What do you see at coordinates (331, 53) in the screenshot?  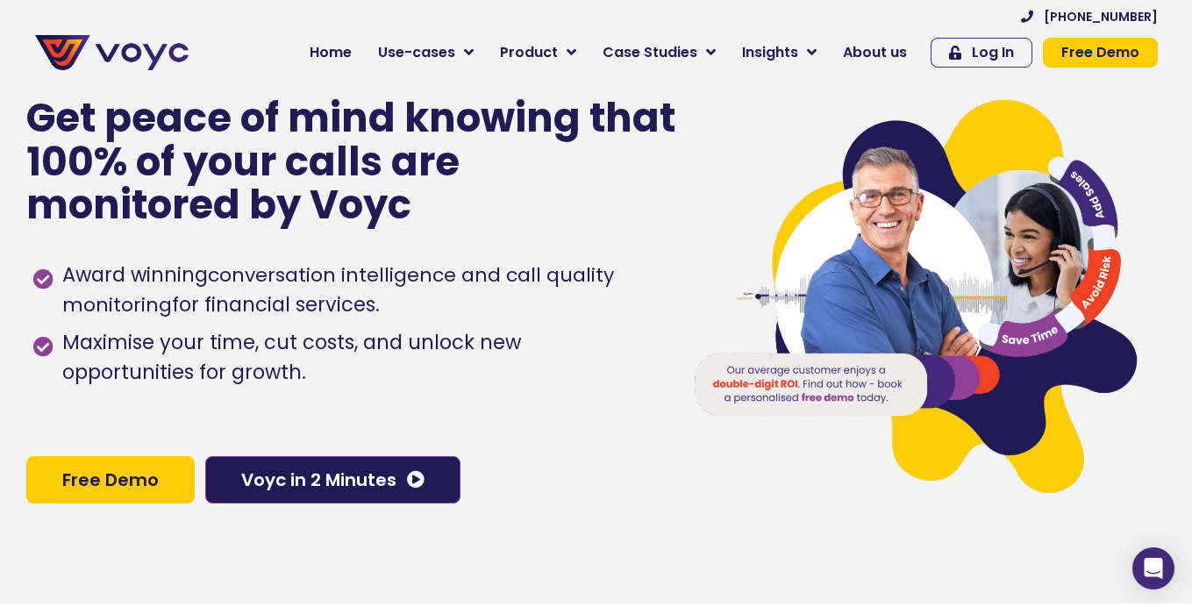 I see `span: Home` at bounding box center [331, 53].